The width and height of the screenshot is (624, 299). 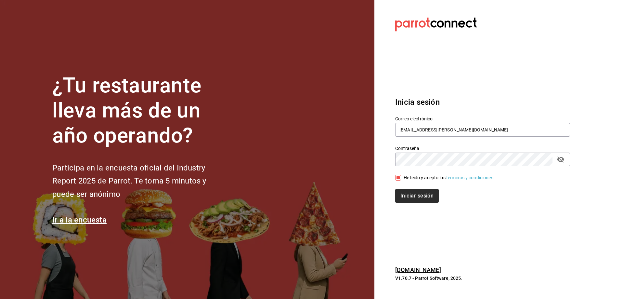 What do you see at coordinates (482, 278) in the screenshot?
I see `p: V1.70.7 - Parrot Software, 2025.` at bounding box center [482, 278].